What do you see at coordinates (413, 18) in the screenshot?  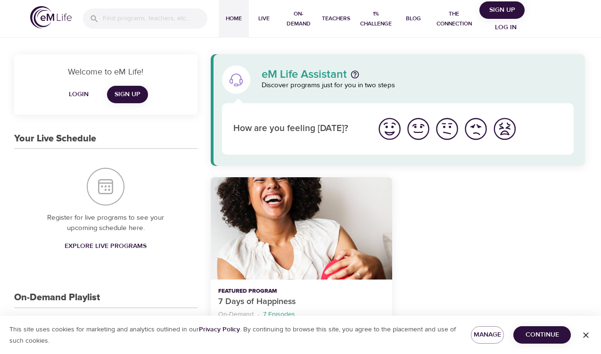 I see `span: Blog` at bounding box center [413, 18].